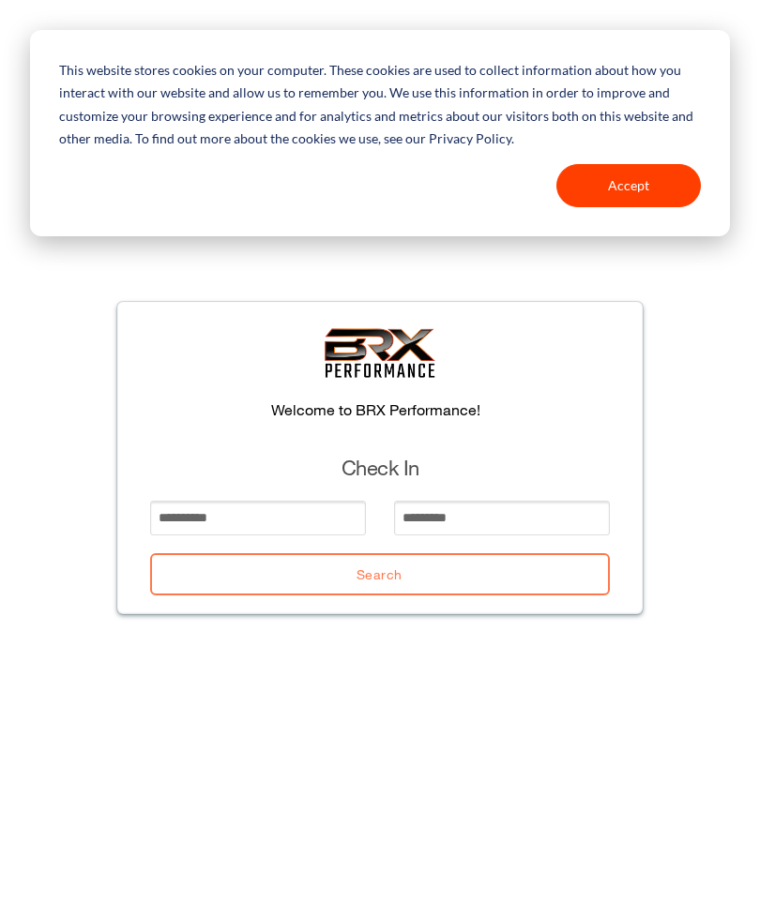 The width and height of the screenshot is (760, 916). Describe the element at coordinates (375, 410) in the screenshot. I see `div: Welcome to BRX Performance!` at that location.